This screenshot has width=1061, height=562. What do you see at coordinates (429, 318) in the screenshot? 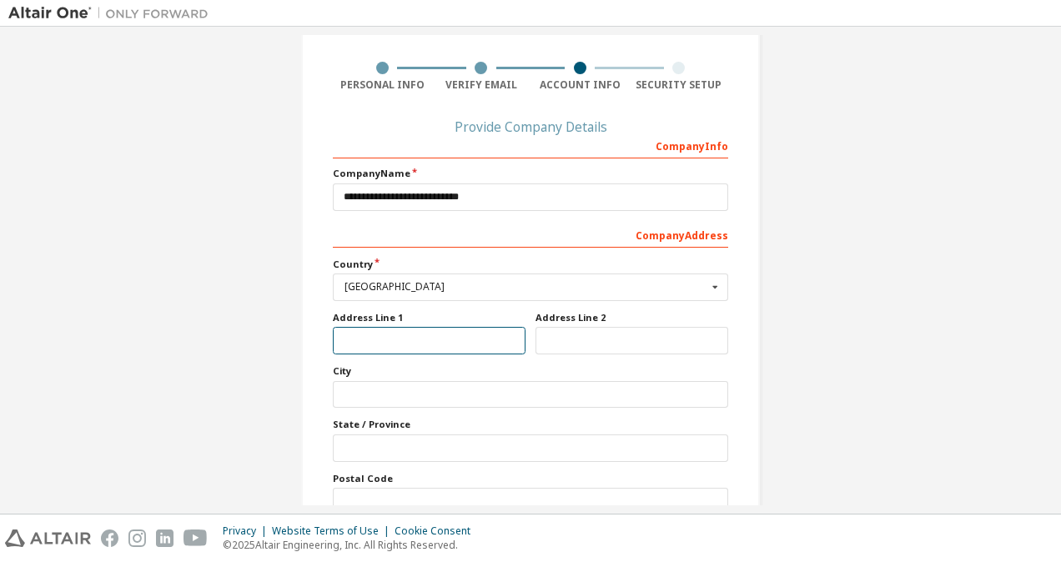
I see `label: Address Line 1` at bounding box center [429, 318].